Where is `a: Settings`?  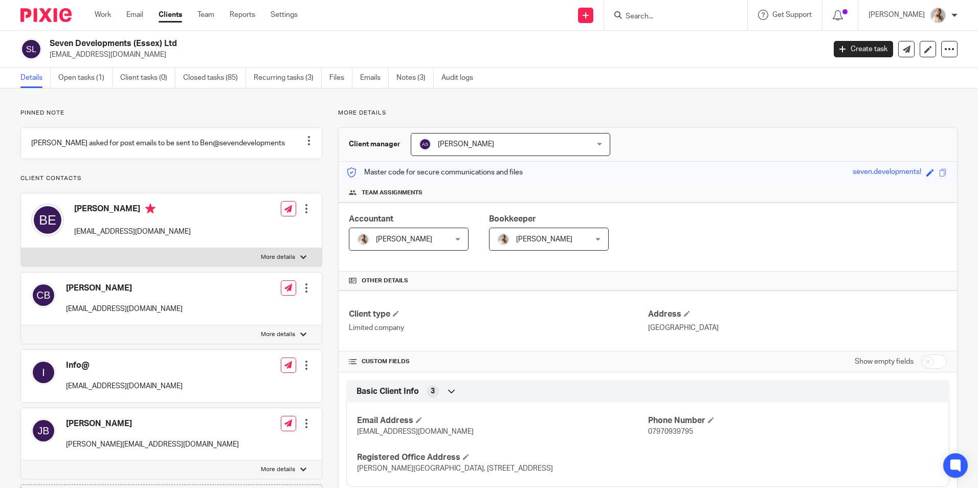 a: Settings is located at coordinates (284, 15).